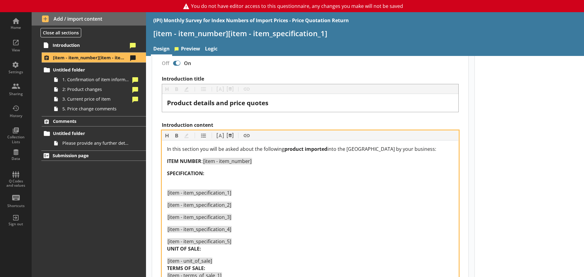 The image size is (584, 277). I want to click on span: UNIT OF SALE:, so click(184, 249).